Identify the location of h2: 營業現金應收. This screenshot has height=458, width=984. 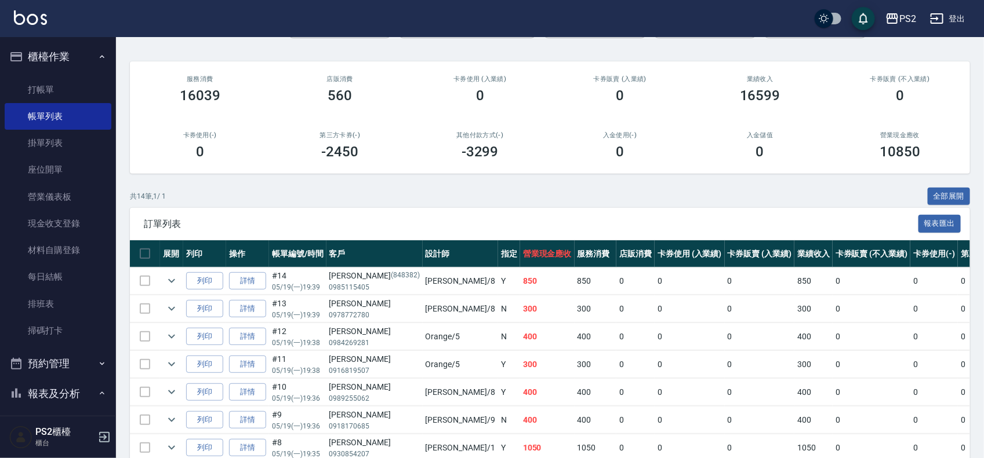
(900, 135).